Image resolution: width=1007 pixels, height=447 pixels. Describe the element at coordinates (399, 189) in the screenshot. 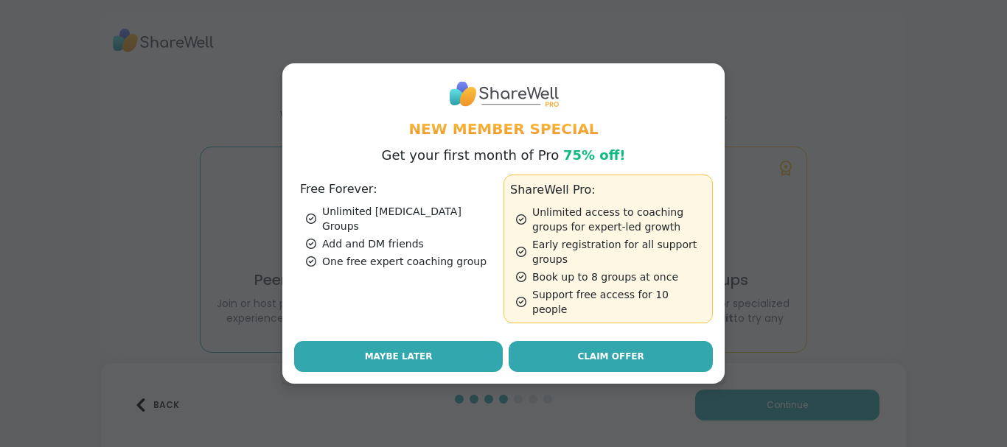

I see `h3: Free Forever:` at that location.